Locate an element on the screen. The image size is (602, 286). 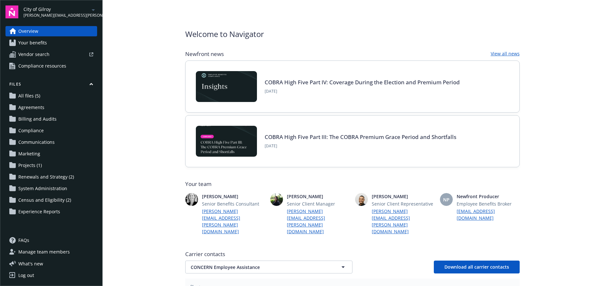
a: COBRA High Five Part III: The COBRA Premium Grace Period and Shortfalls is located at coordinates (360, 137).